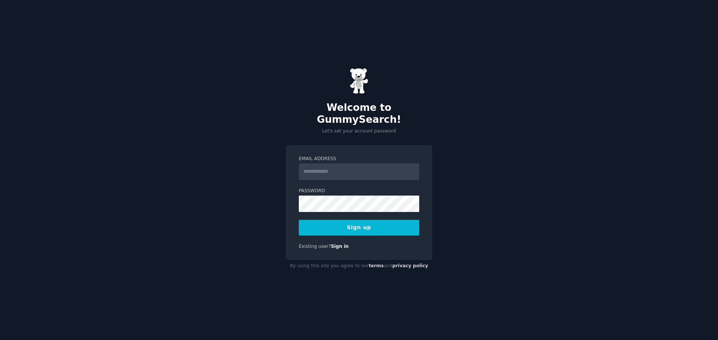  I want to click on a: privacy policy, so click(410, 266).